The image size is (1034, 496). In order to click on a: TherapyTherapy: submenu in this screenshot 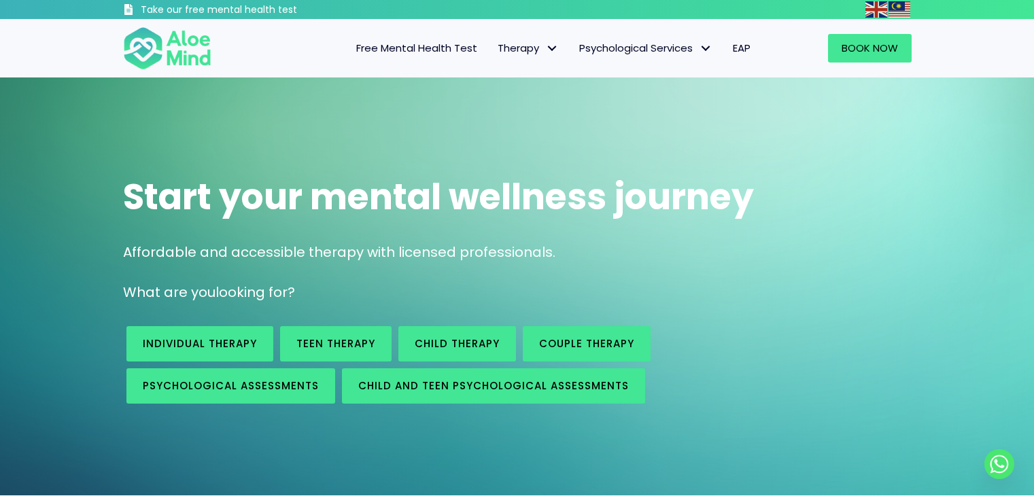, I will do `click(528, 48)`.